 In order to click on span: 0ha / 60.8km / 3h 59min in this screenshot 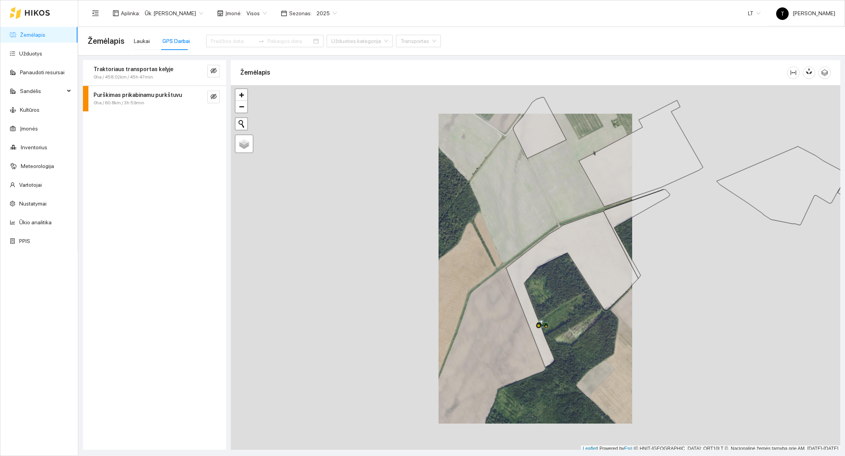, I will do `click(119, 103)`.